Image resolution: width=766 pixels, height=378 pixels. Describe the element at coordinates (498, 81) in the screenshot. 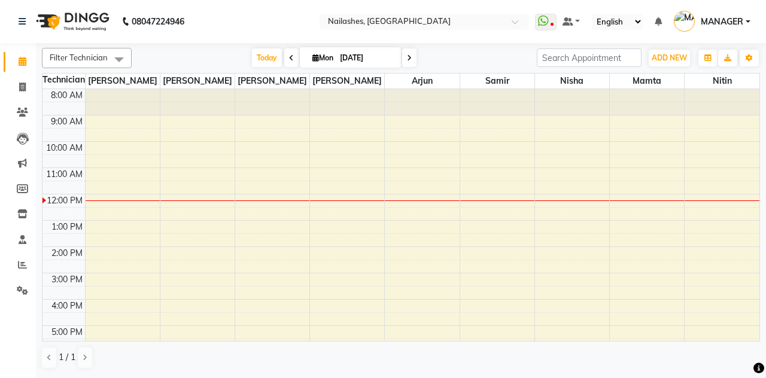

I see `span: Samir` at that location.